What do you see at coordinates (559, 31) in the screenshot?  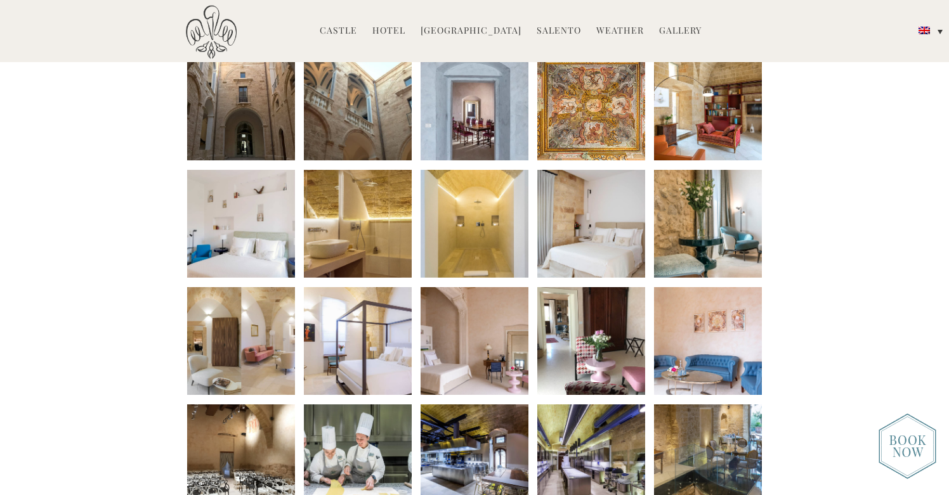 I see `a: Salento` at bounding box center [559, 31].